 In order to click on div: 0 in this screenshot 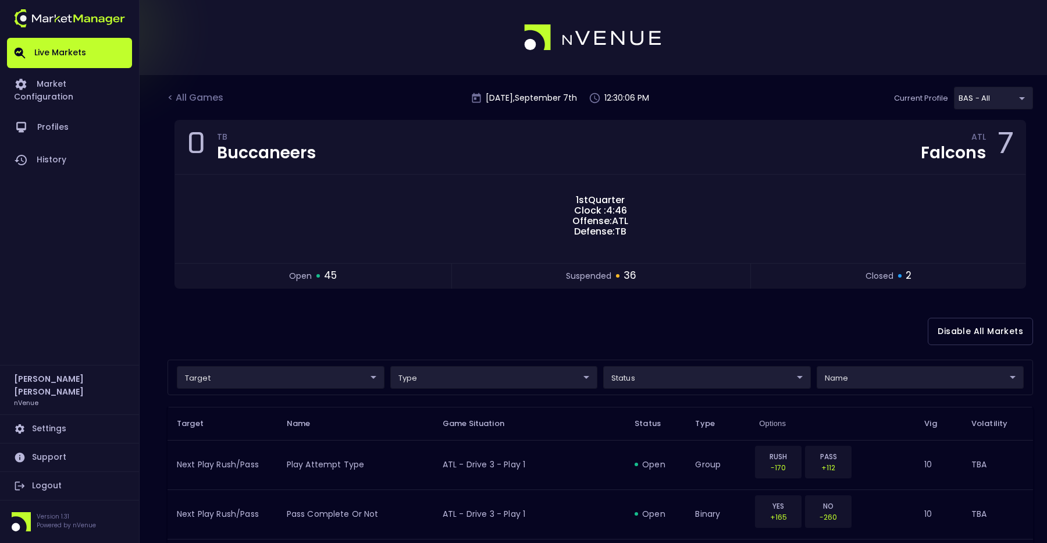, I will do `click(196, 147)`.